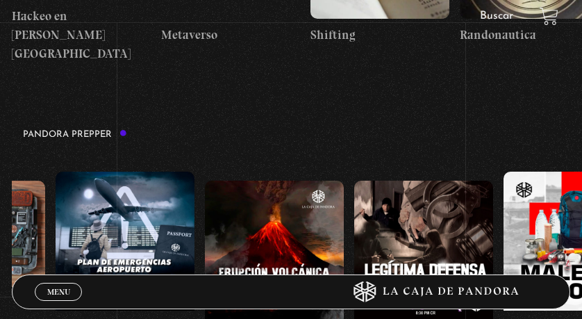 The width and height of the screenshot is (582, 319). What do you see at coordinates (380, 35) in the screenshot?
I see `h4: Shifting` at bounding box center [380, 35].